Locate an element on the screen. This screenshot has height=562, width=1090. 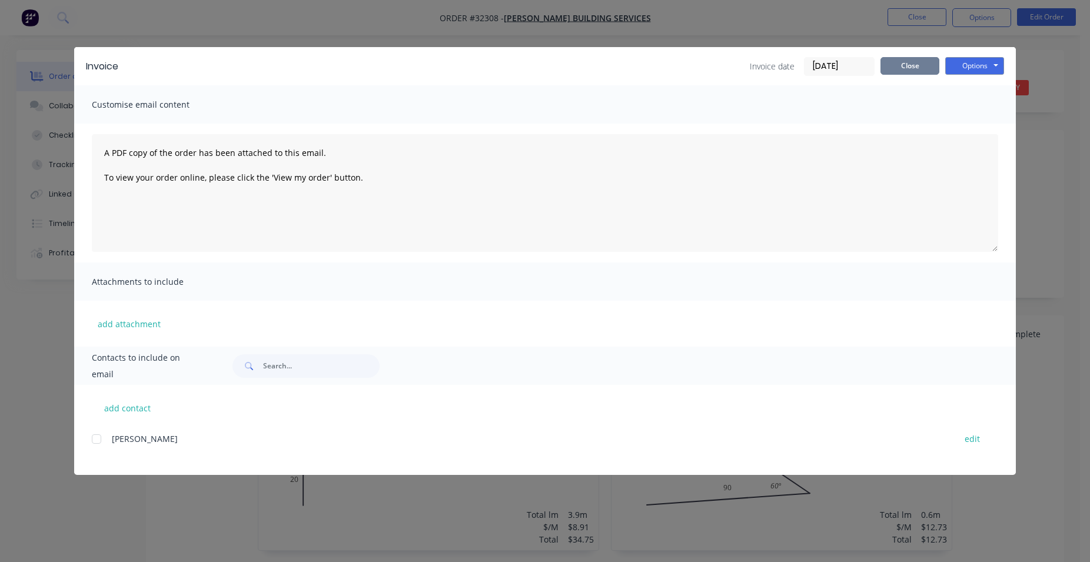
input: Search... is located at coordinates (321, 366).